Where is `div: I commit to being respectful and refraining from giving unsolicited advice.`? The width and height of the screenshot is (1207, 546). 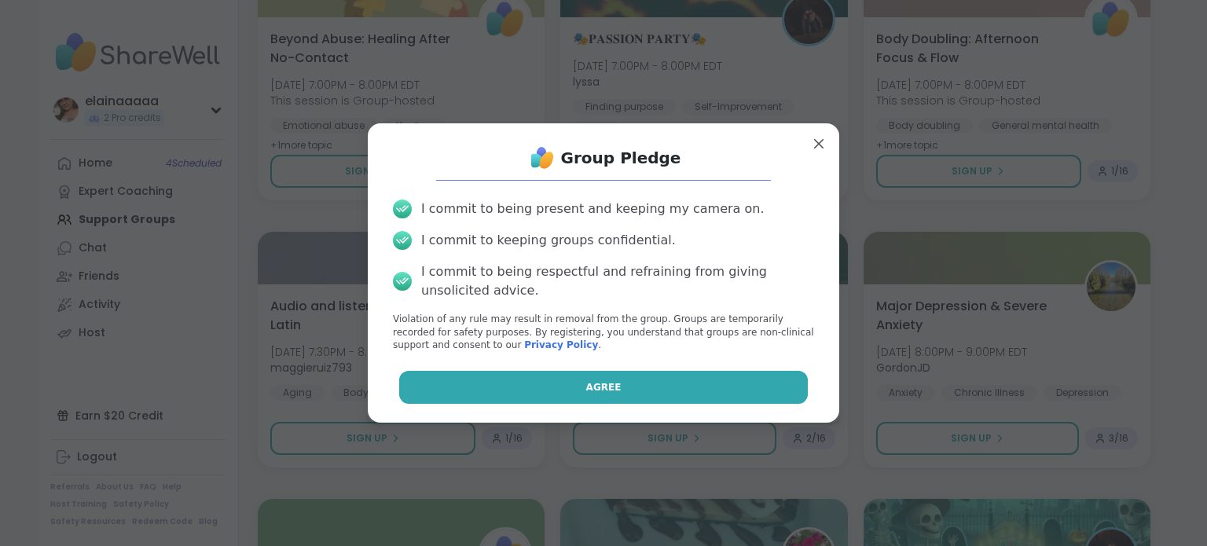
div: I commit to being respectful and refraining from giving unsolicited advice. is located at coordinates (618, 281).